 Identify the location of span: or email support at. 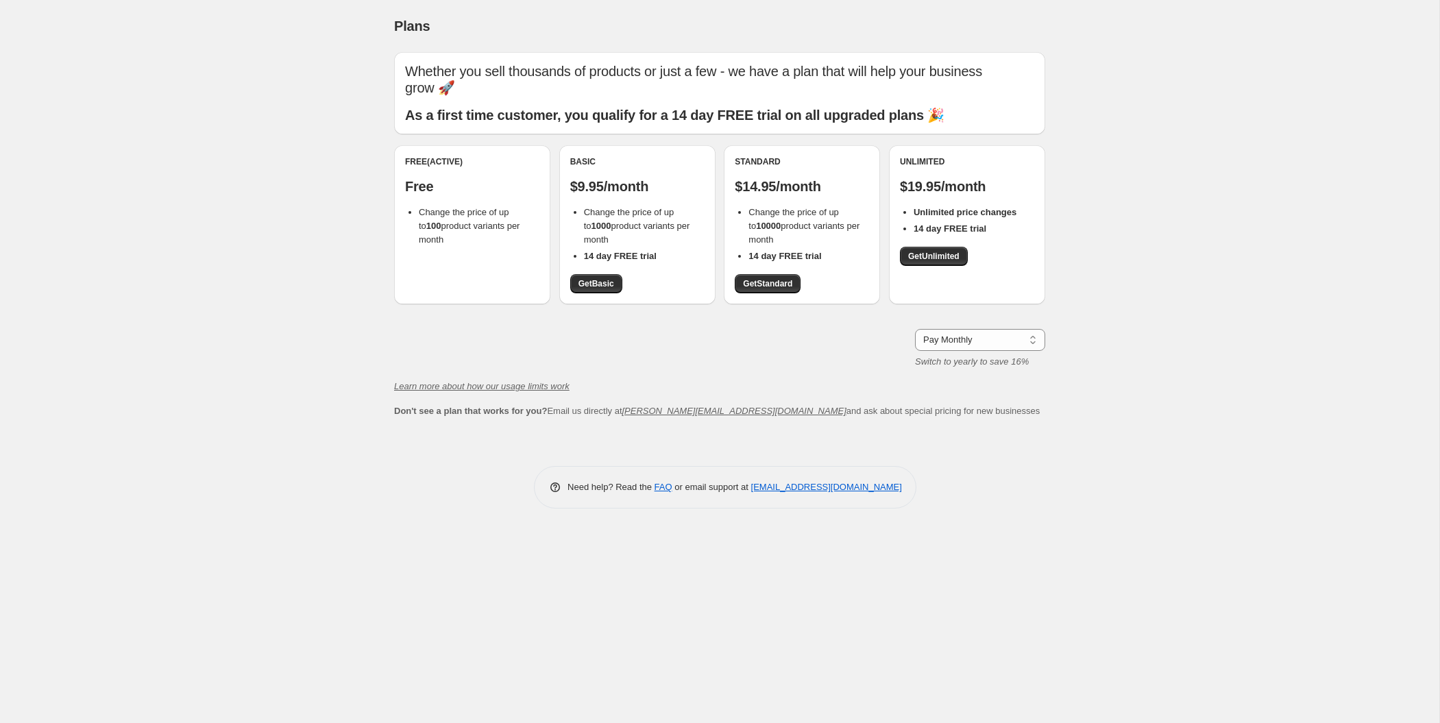
(711, 487).